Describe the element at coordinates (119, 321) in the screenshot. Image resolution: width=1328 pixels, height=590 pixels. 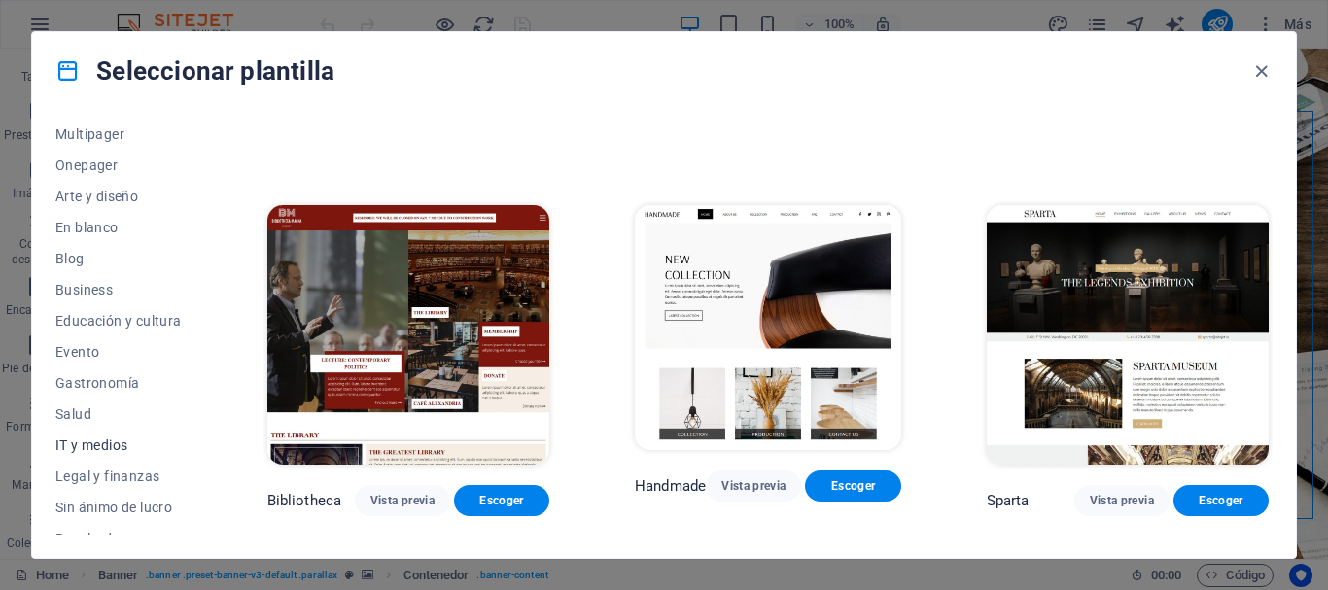
I see `span: Educación y cultura` at that location.